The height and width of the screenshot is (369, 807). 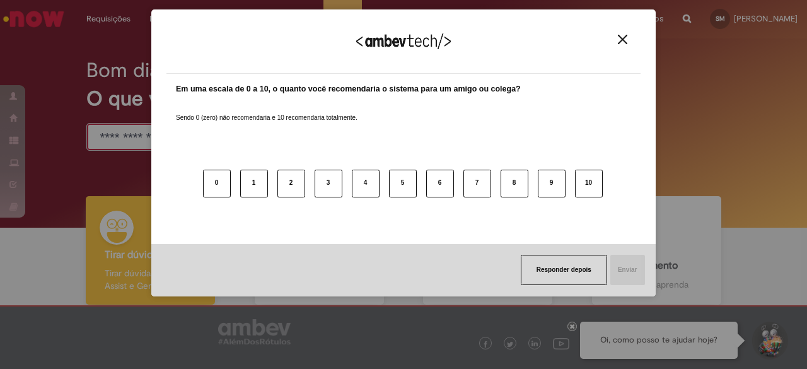 What do you see at coordinates (254, 184) in the screenshot?
I see `button: 1` at bounding box center [254, 184].